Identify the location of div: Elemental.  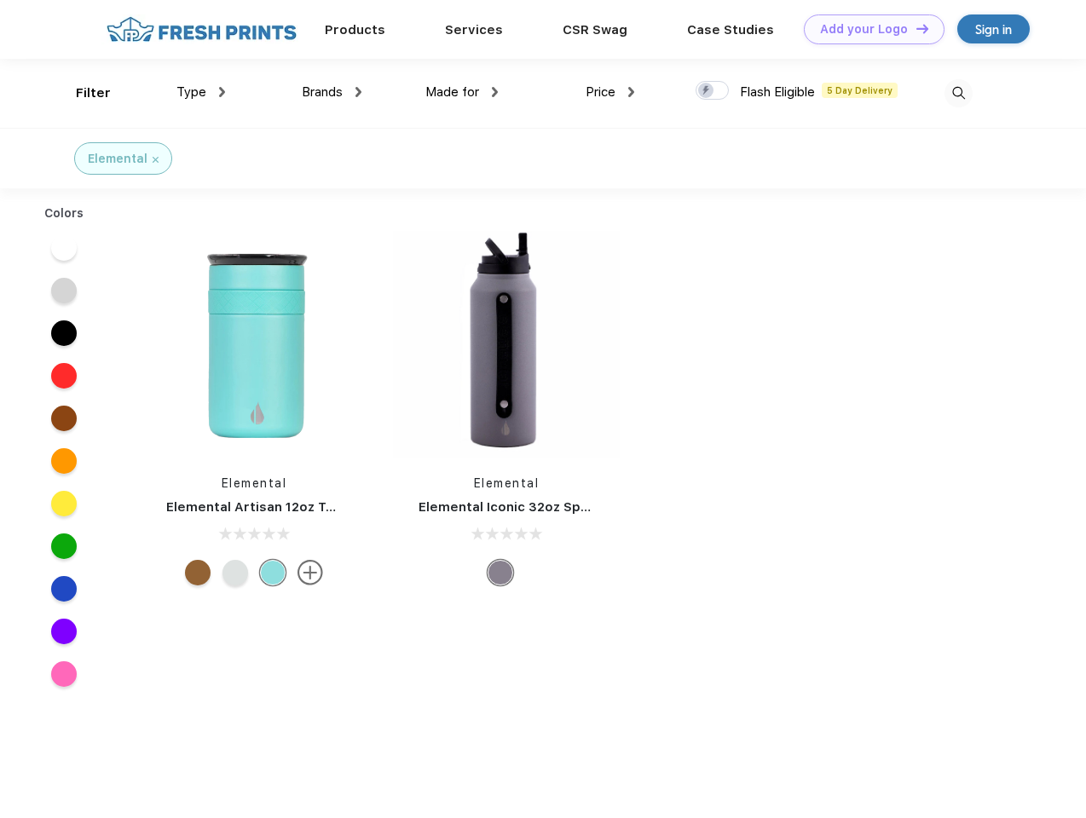
(118, 158).